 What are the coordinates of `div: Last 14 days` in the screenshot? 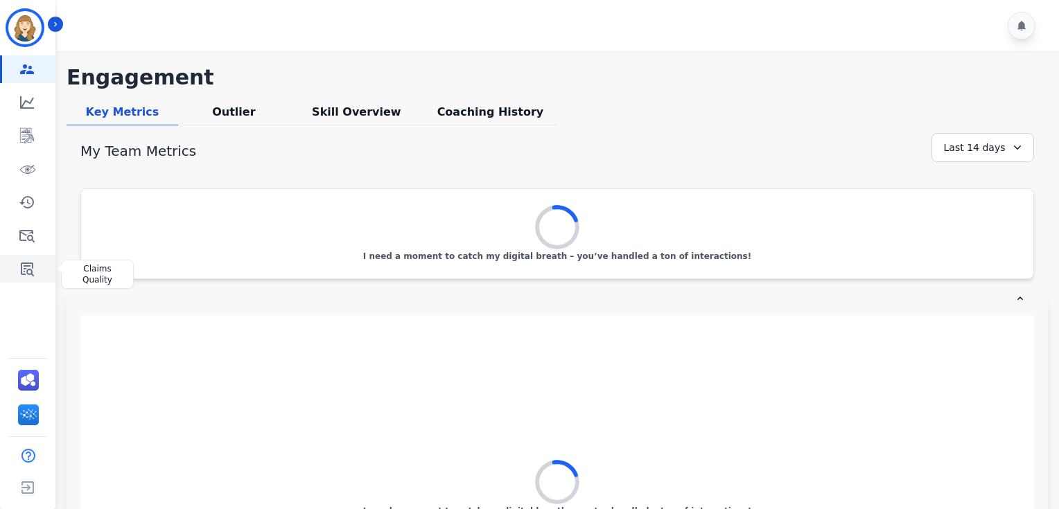 It's located at (983, 148).